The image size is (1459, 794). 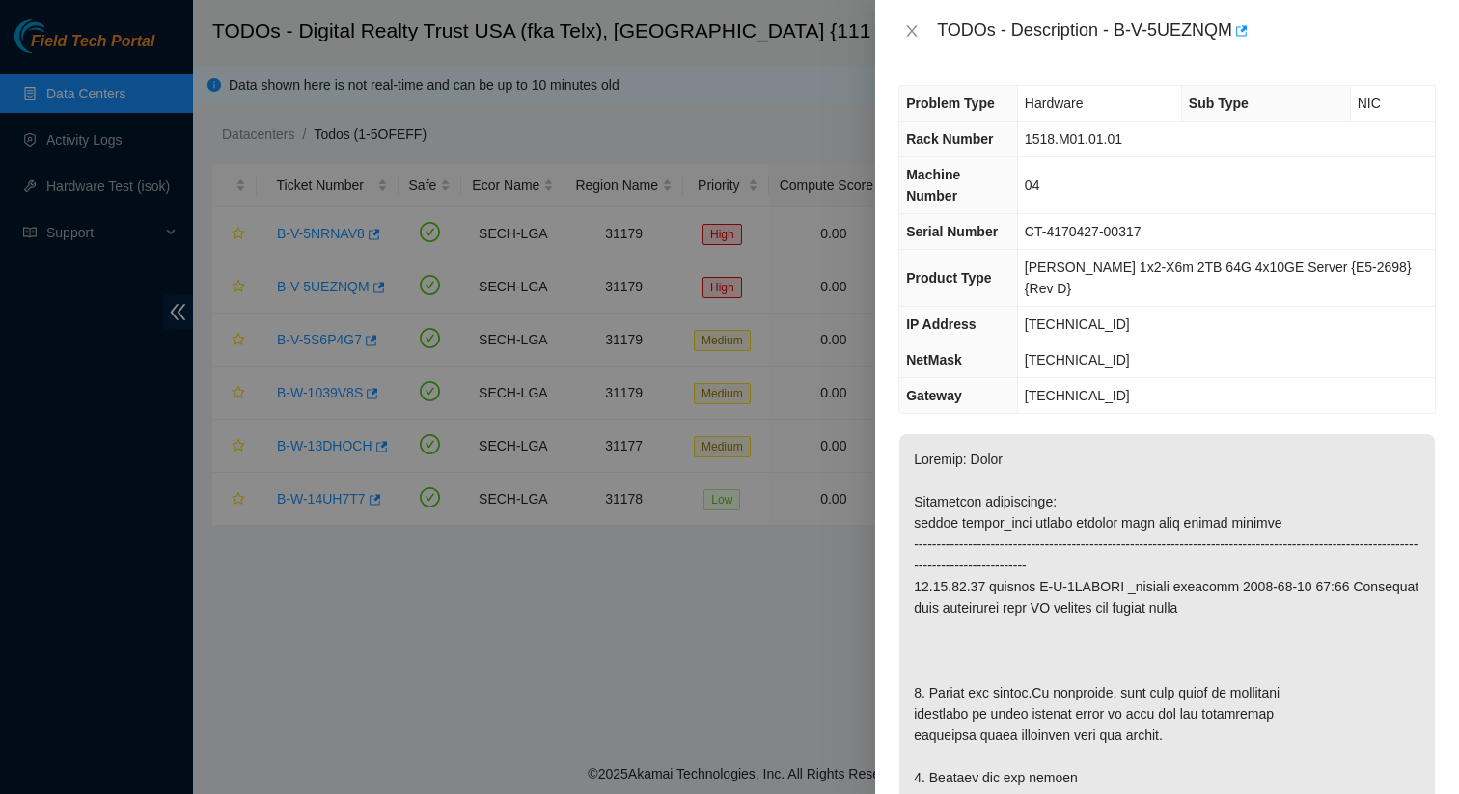 I want to click on span: CT-4170427-00317, so click(x=1083, y=232).